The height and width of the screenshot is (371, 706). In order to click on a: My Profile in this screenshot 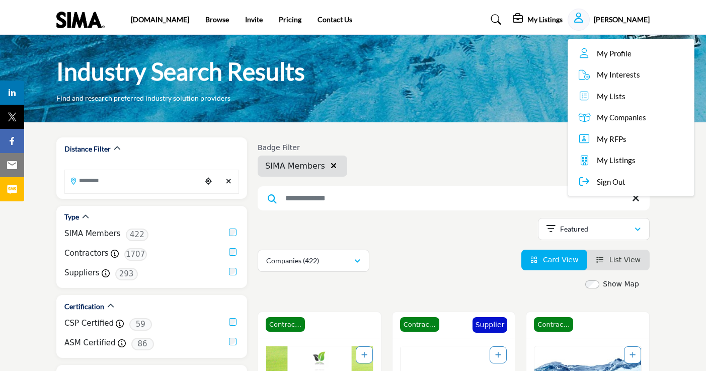, I will do `click(631, 53)`.